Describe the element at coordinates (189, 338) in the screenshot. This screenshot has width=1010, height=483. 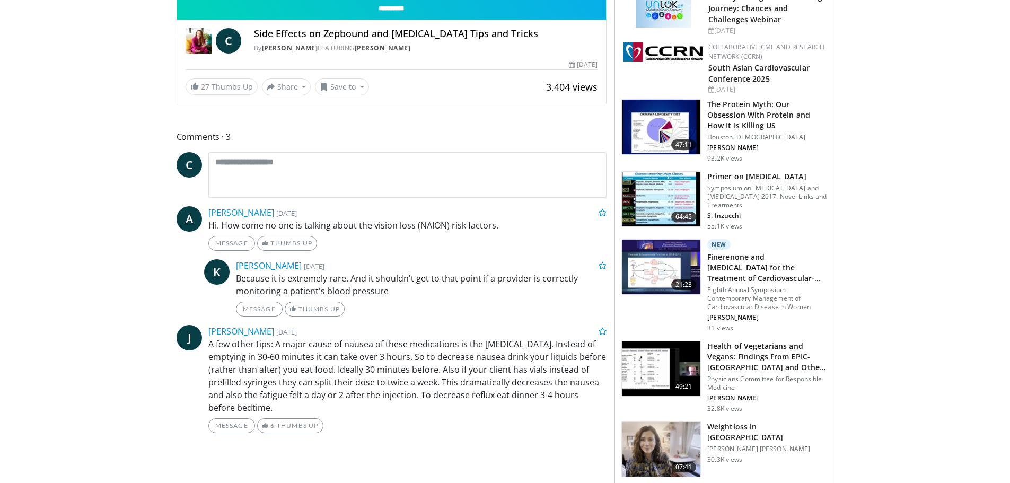
I see `a: J` at that location.